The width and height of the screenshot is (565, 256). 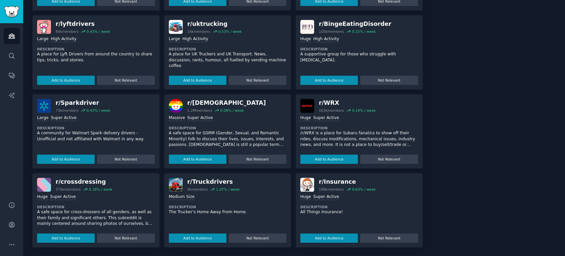 What do you see at coordinates (364, 189) in the screenshot?
I see `div: 0.63 % / week` at bounding box center [364, 189].